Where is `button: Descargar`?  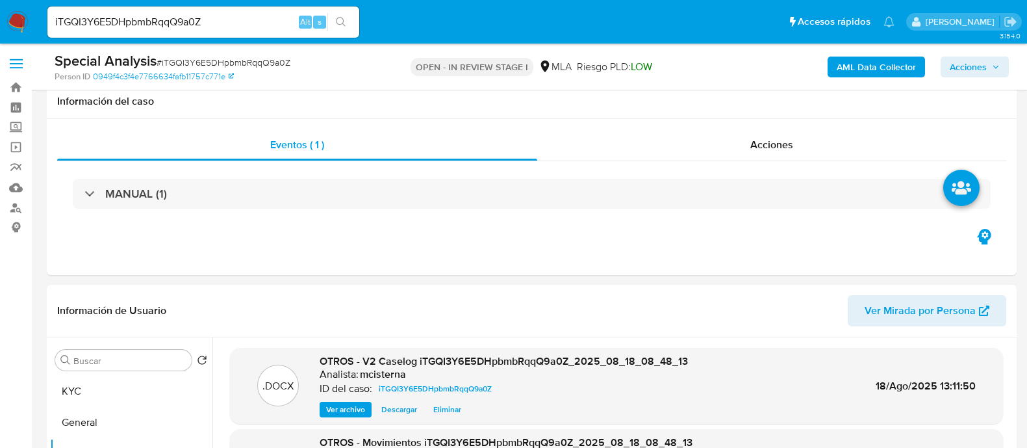
button: Descargar is located at coordinates (399, 409).